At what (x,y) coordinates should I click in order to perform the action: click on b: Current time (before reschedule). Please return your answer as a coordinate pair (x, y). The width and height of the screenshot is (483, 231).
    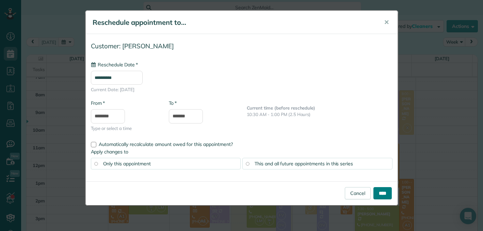
    Looking at the image, I should click on (281, 108).